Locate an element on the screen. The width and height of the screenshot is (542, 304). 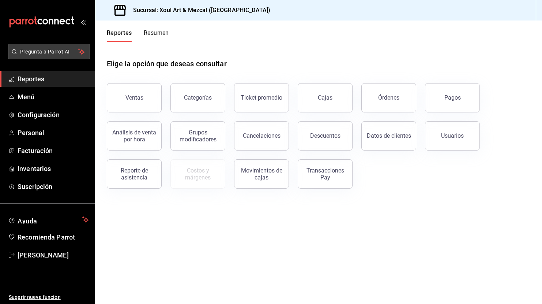
button: Análisis de venta por hora is located at coordinates (134, 136).